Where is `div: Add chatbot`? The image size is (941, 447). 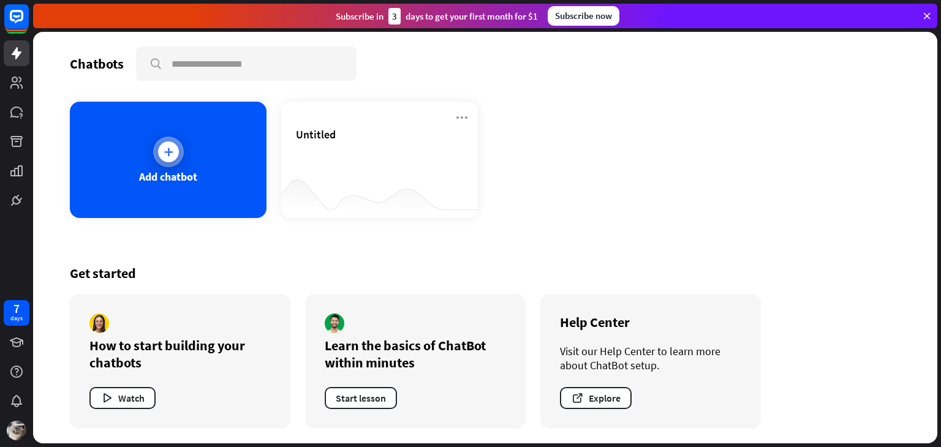
div: Add chatbot is located at coordinates (168, 176).